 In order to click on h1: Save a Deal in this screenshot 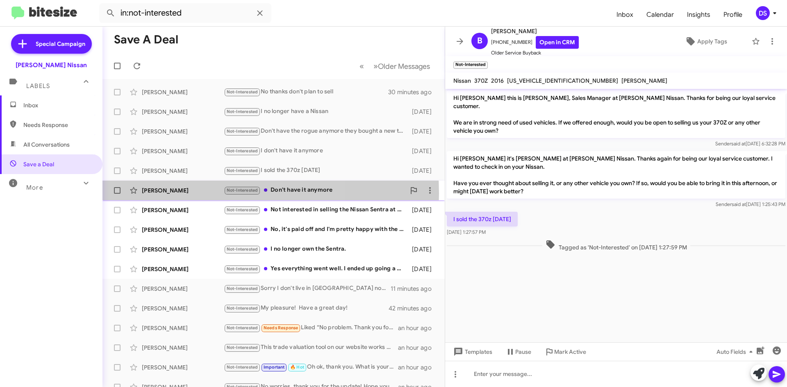, I will do `click(146, 40)`.